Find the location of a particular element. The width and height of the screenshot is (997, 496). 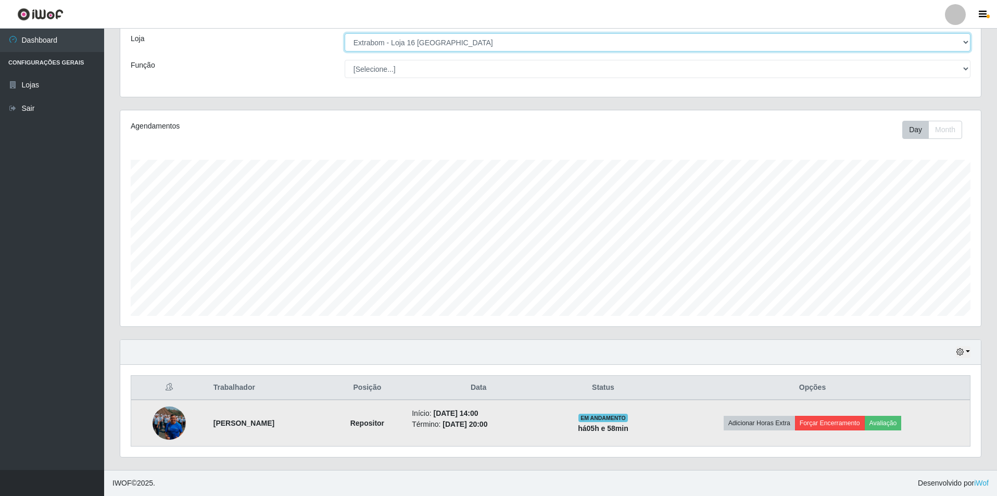

span: © 2025 . is located at coordinates (134, 483).